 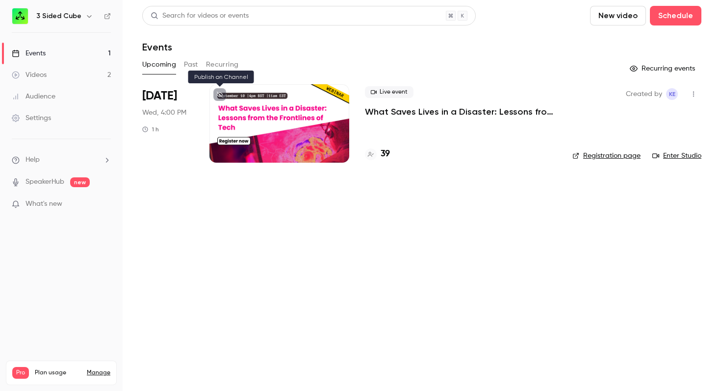 I want to click on span: Live event, so click(x=389, y=92).